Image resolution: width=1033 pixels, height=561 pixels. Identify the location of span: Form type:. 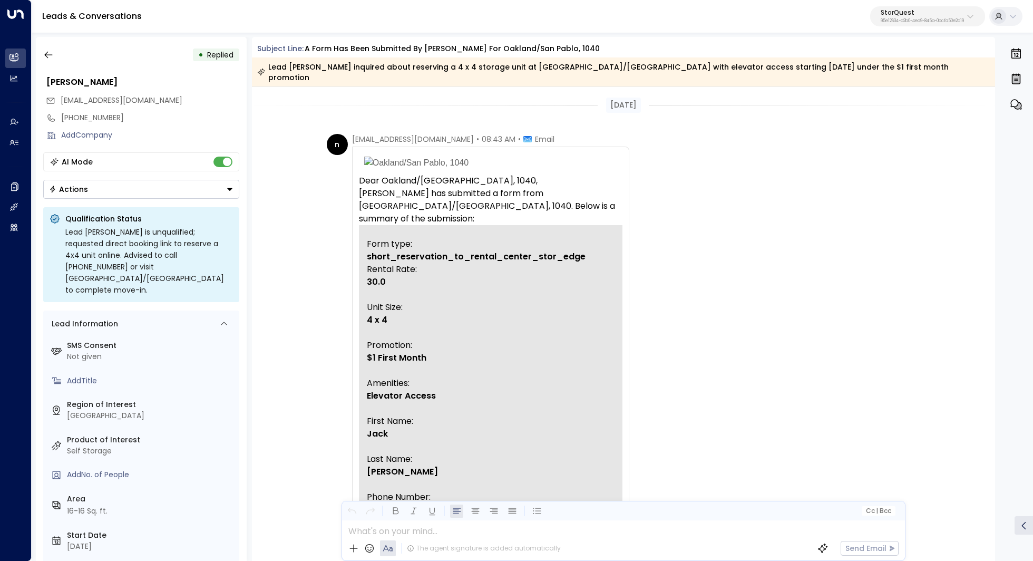
(491, 244).